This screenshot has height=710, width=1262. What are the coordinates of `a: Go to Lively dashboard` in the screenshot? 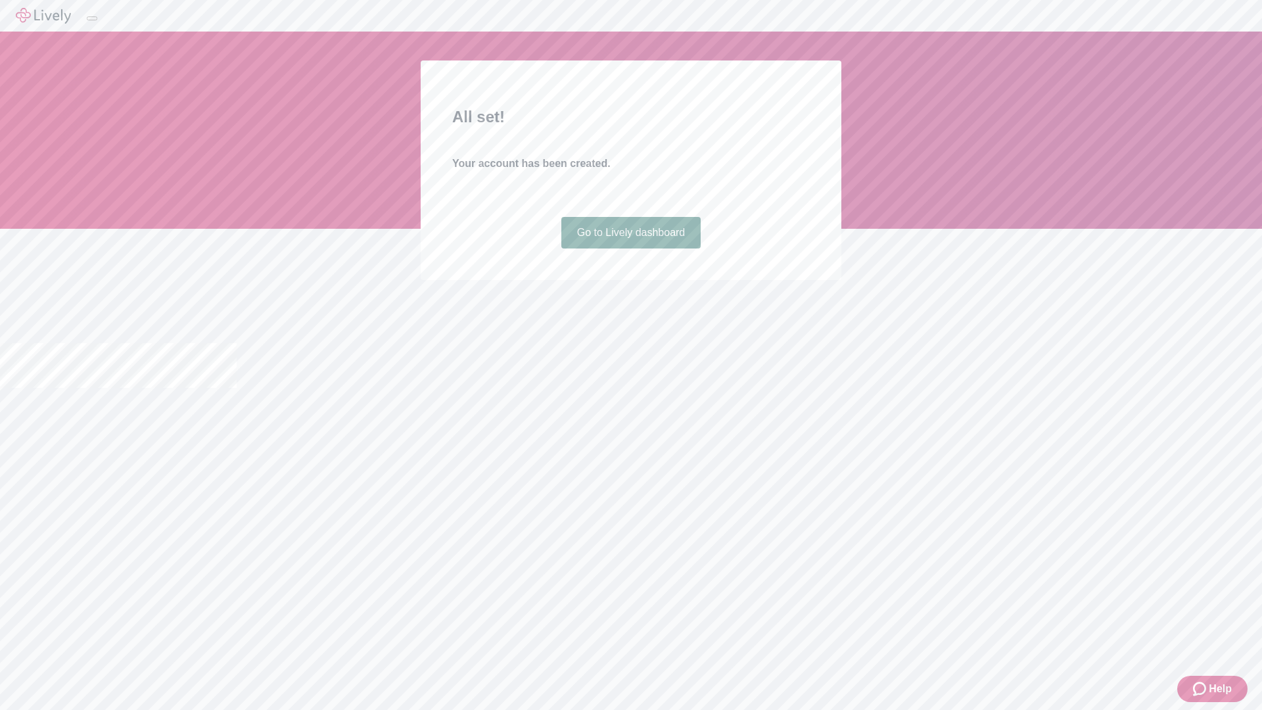 It's located at (631, 233).